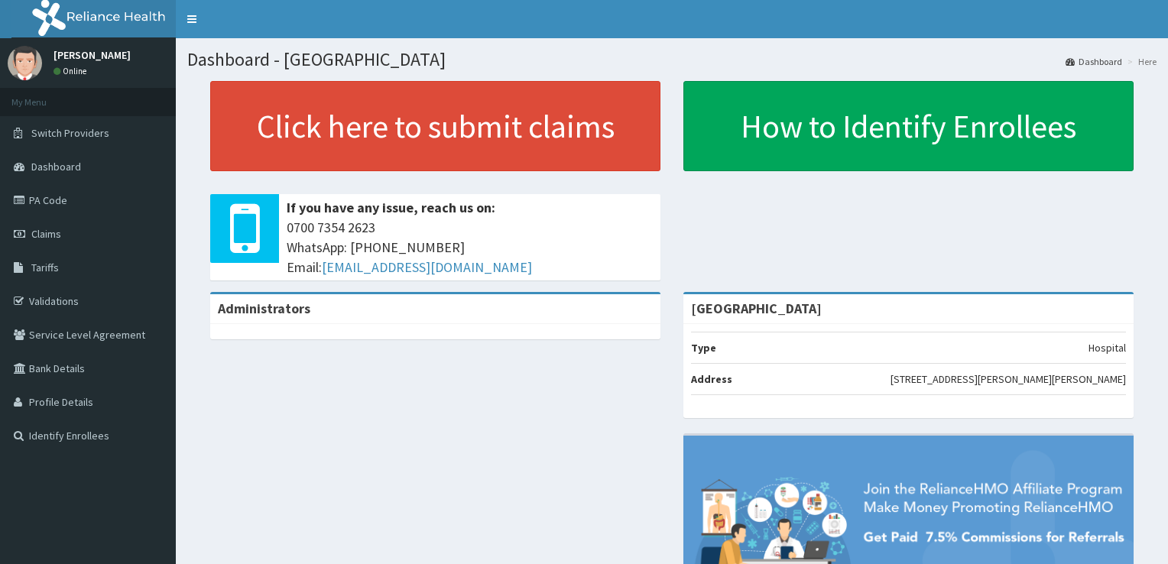 This screenshot has height=564, width=1168. I want to click on span: Dashboard, so click(56, 167).